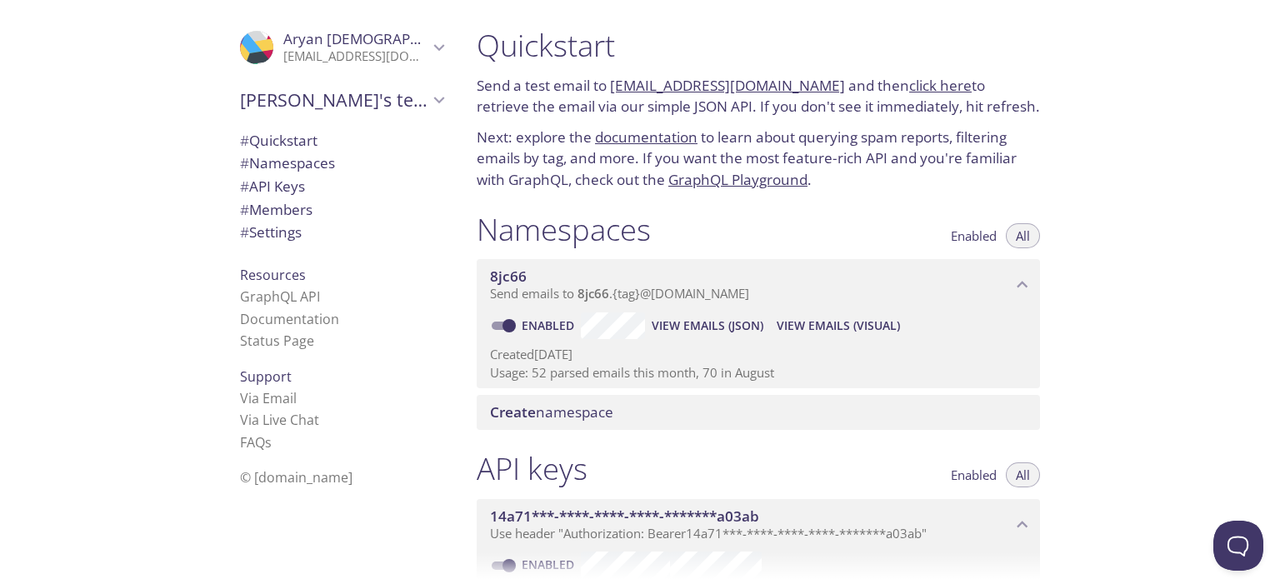 The image size is (1280, 579). What do you see at coordinates (512, 412) in the screenshot?
I see `span: Create` at bounding box center [512, 412].